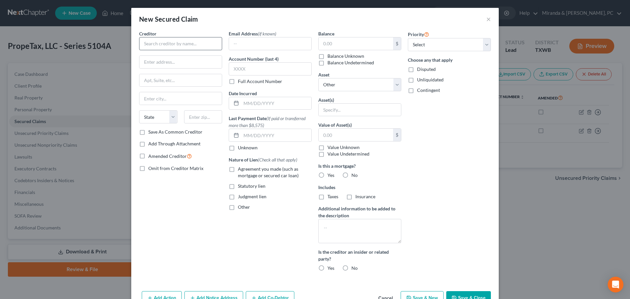 This screenshot has height=299, width=630. I want to click on label: Priority, so click(419, 34).